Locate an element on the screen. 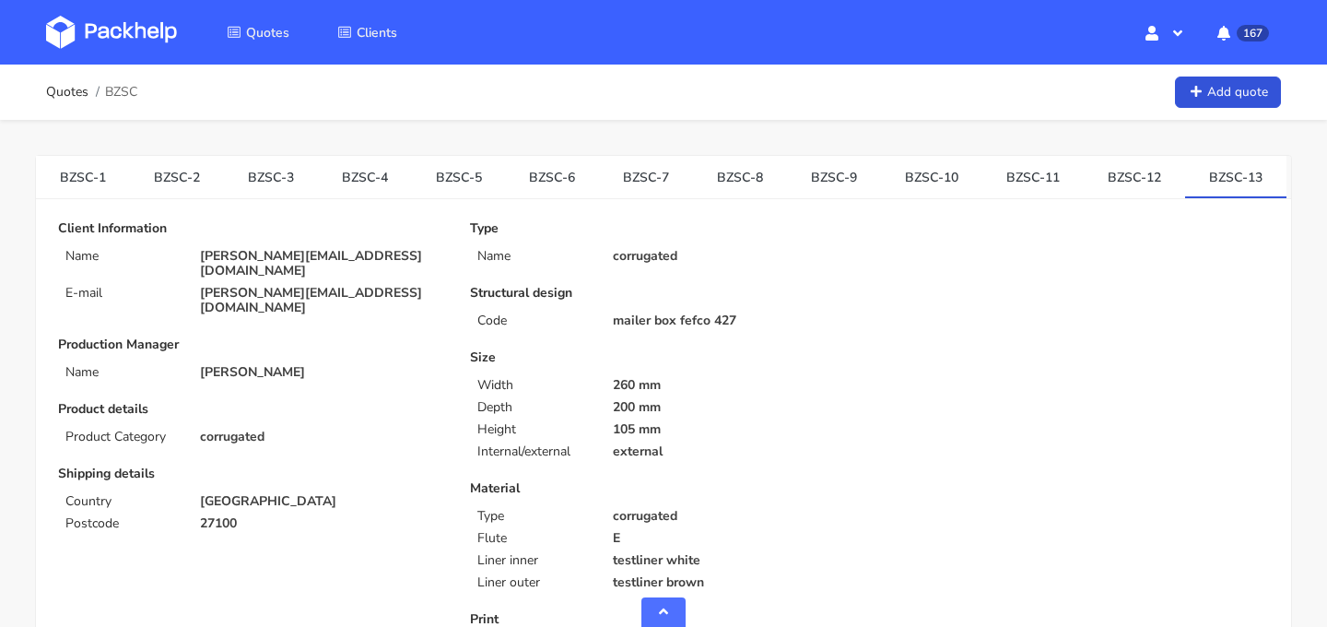  p: Liner outer is located at coordinates (534, 582).